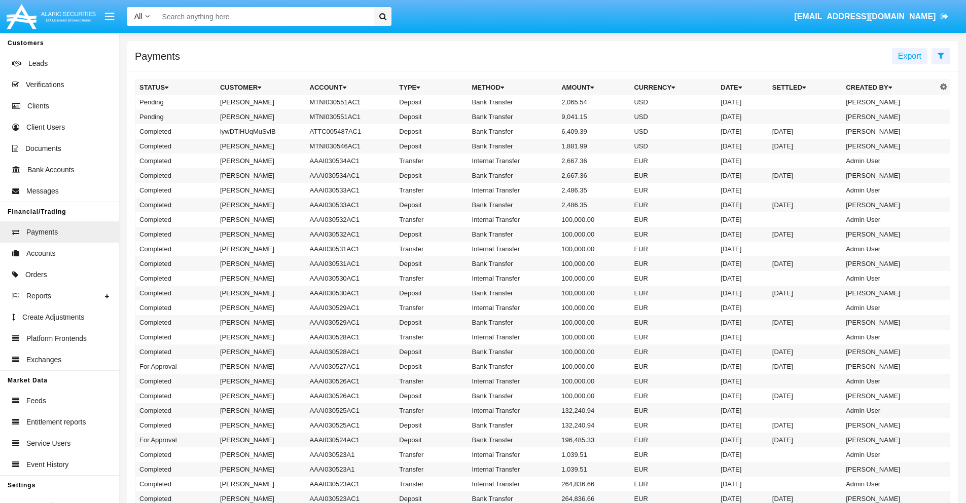 The image size is (966, 503). I want to click on td: MTNI030551AC1, so click(350, 117).